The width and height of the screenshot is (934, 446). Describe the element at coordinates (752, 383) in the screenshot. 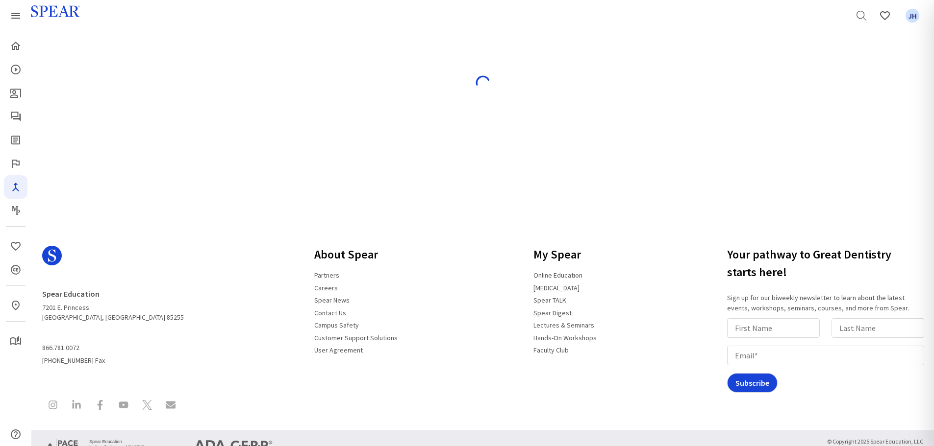

I see `input: Subscribe` at that location.